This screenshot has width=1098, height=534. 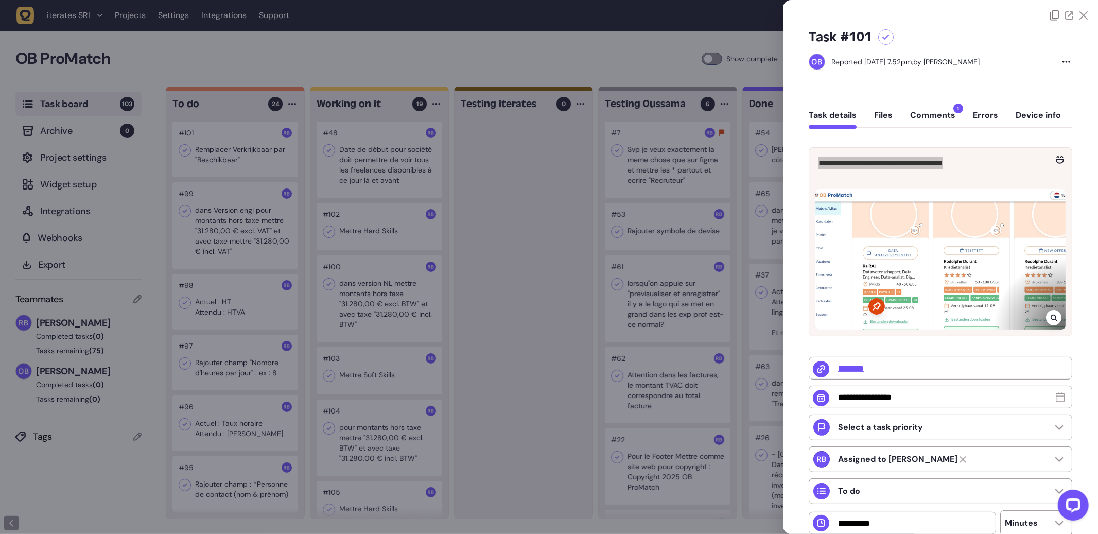 I want to click on button: Open LiveChat chat widget, so click(x=24, y=20).